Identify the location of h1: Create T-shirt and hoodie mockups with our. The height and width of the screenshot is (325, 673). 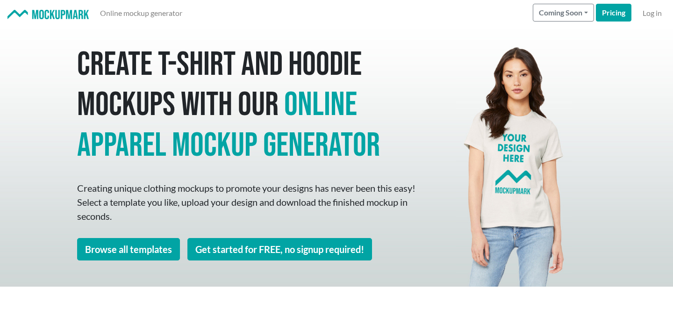
(248, 105).